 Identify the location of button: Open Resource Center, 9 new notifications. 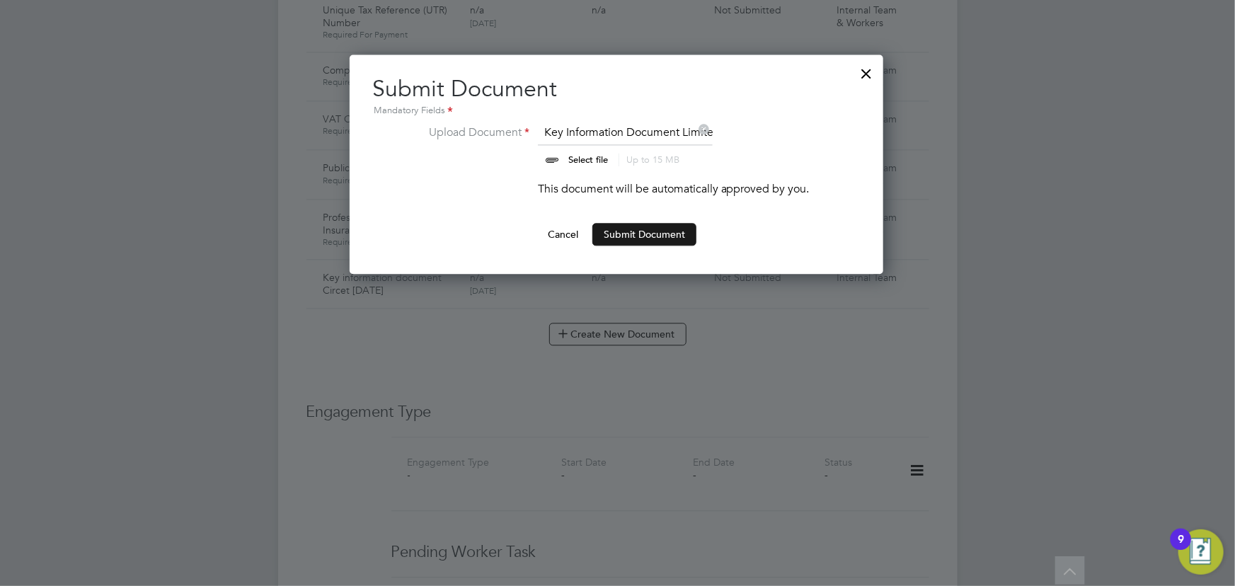
(1201, 552).